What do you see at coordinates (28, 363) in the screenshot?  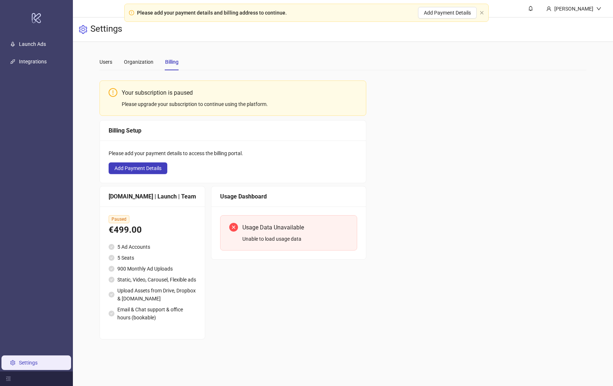 I see `a: Settings` at bounding box center [28, 363].